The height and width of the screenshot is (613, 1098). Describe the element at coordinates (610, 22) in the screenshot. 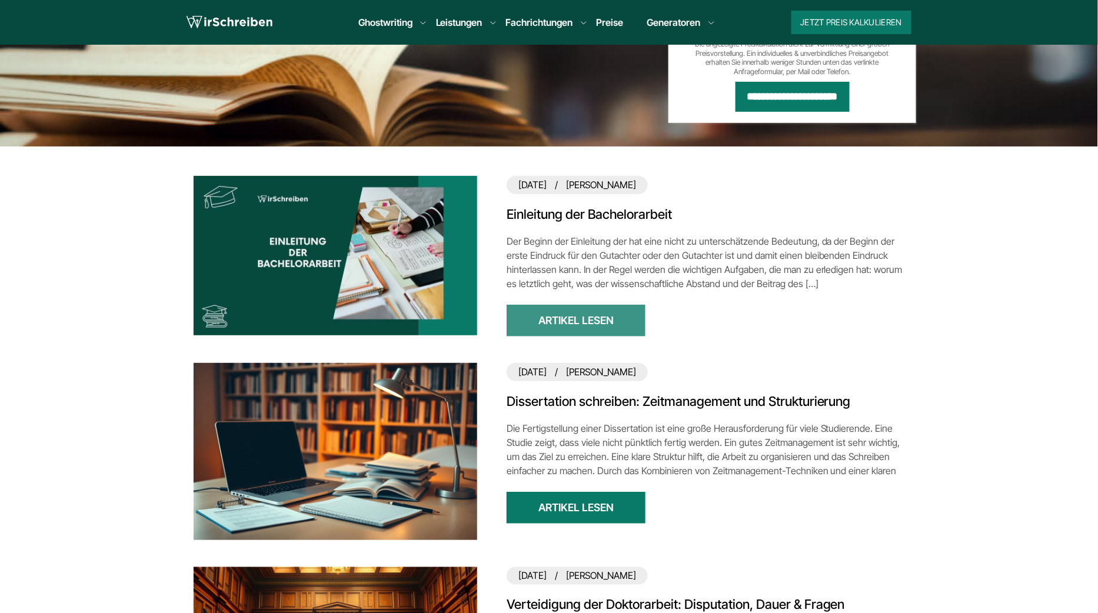

I see `a: Preise` at that location.